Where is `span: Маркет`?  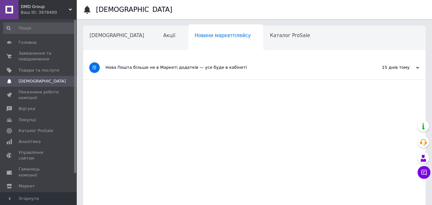 span: Маркет is located at coordinates (27, 186).